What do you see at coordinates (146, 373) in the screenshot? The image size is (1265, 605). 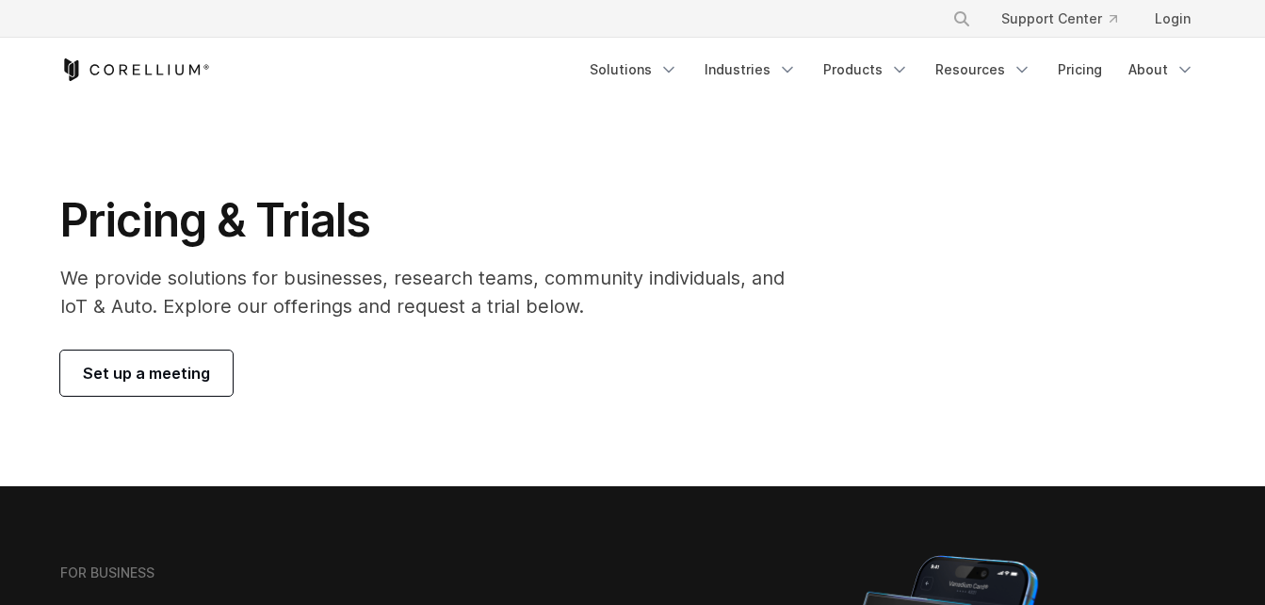 I see `span: Set up a meeting` at bounding box center [146, 373].